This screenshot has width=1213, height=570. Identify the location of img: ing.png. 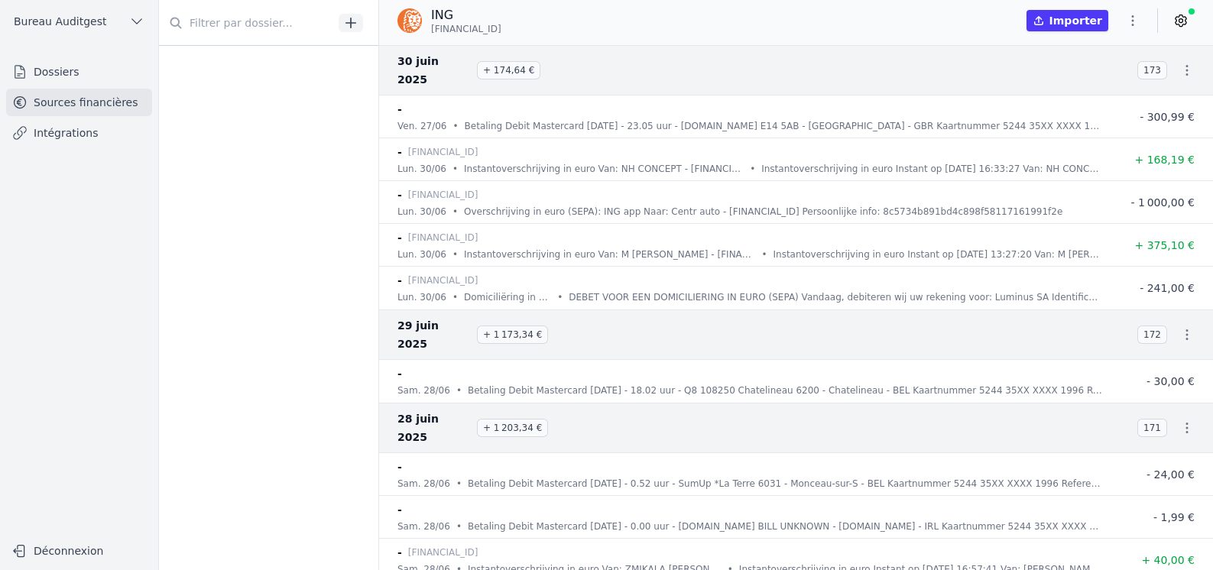
(410, 21).